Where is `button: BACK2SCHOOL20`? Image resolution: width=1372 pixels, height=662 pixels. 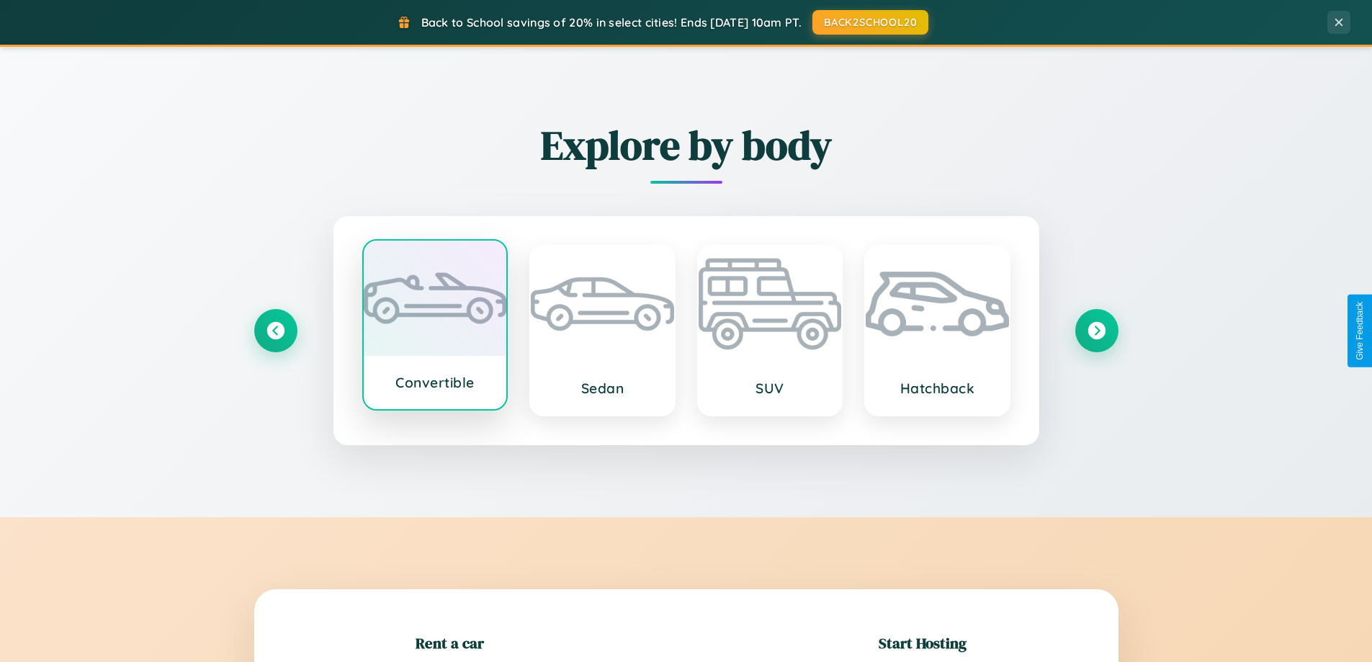
button: BACK2SCHOOL20 is located at coordinates (870, 22).